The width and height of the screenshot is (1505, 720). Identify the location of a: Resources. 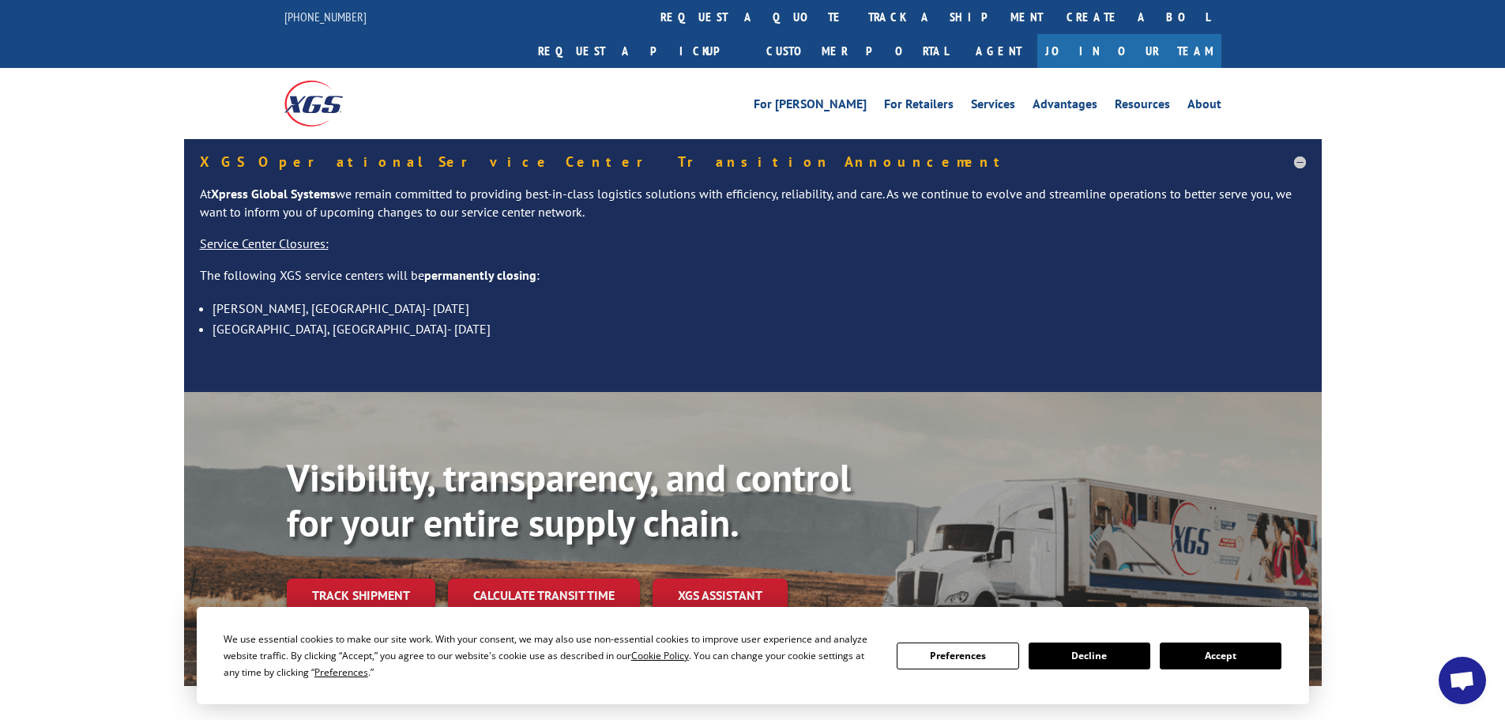
(1143, 107).